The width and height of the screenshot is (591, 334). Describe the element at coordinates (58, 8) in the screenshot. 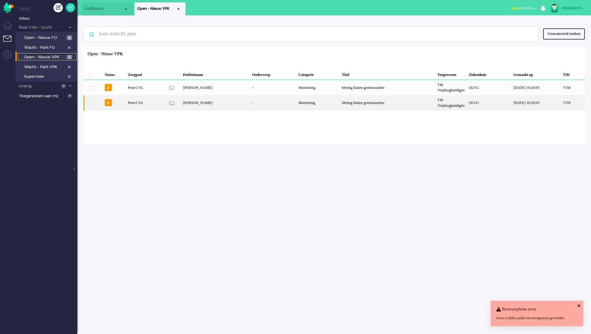

I see `div: Creëer ticket` at that location.